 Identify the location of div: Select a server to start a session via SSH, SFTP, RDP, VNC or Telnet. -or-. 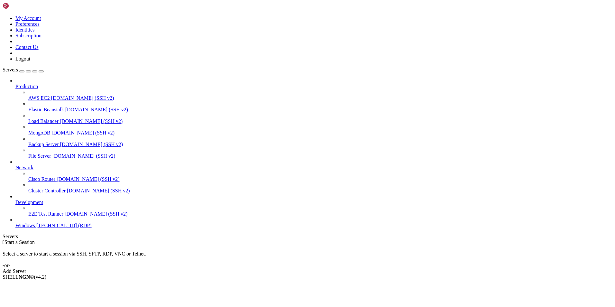
(307, 257).